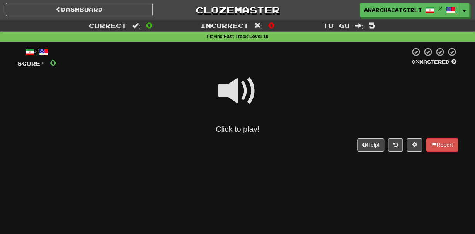 This screenshot has width=475, height=234. Describe the element at coordinates (395, 145) in the screenshot. I see `button: Round history (alt+y)` at that location.